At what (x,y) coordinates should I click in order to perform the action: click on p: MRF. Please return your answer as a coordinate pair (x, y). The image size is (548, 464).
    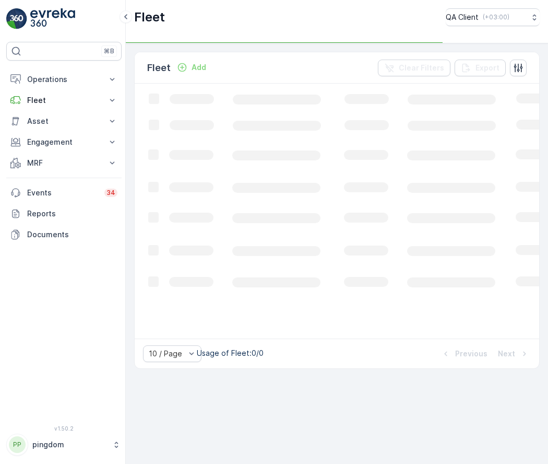
    Looking at the image, I should click on (64, 163).